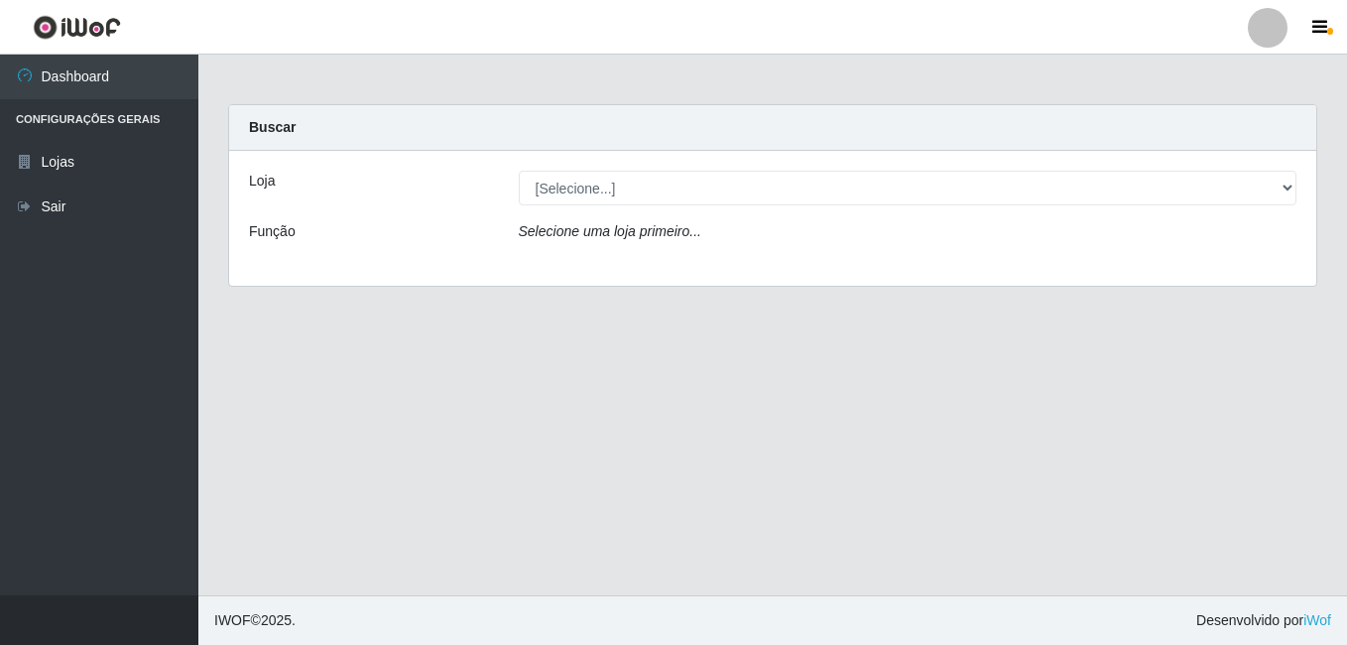 The width and height of the screenshot is (1347, 645). What do you see at coordinates (255, 620) in the screenshot?
I see `span: © 2025 .` at bounding box center [255, 620].